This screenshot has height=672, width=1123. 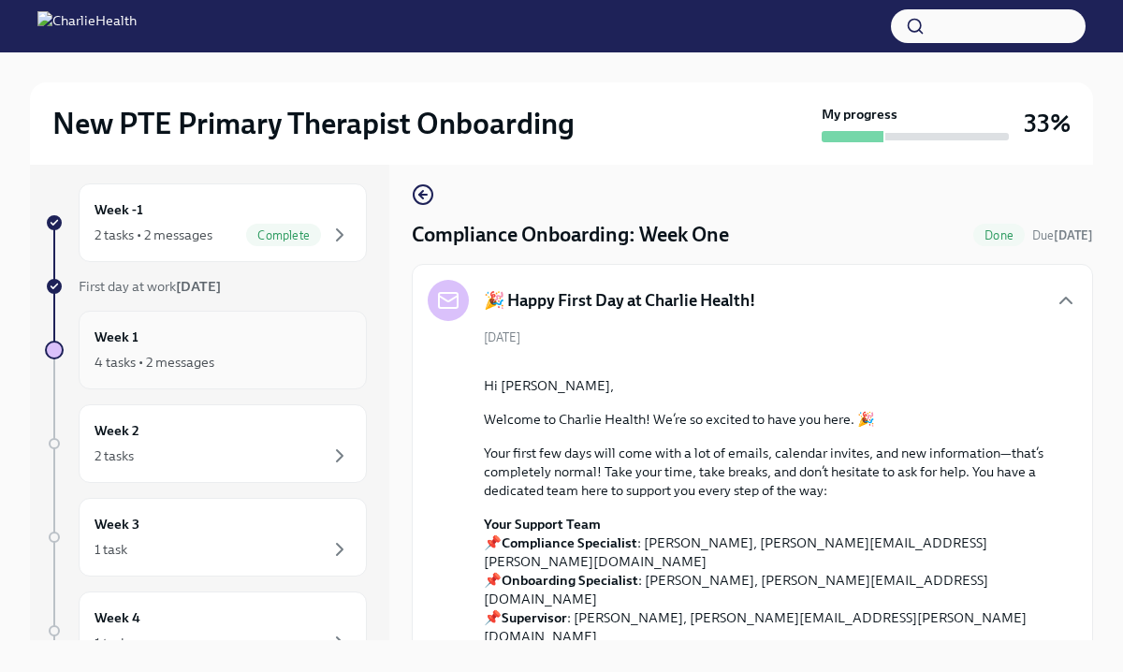 What do you see at coordinates (534, 618) in the screenshot?
I see `strong: Supervisor` at bounding box center [534, 618].